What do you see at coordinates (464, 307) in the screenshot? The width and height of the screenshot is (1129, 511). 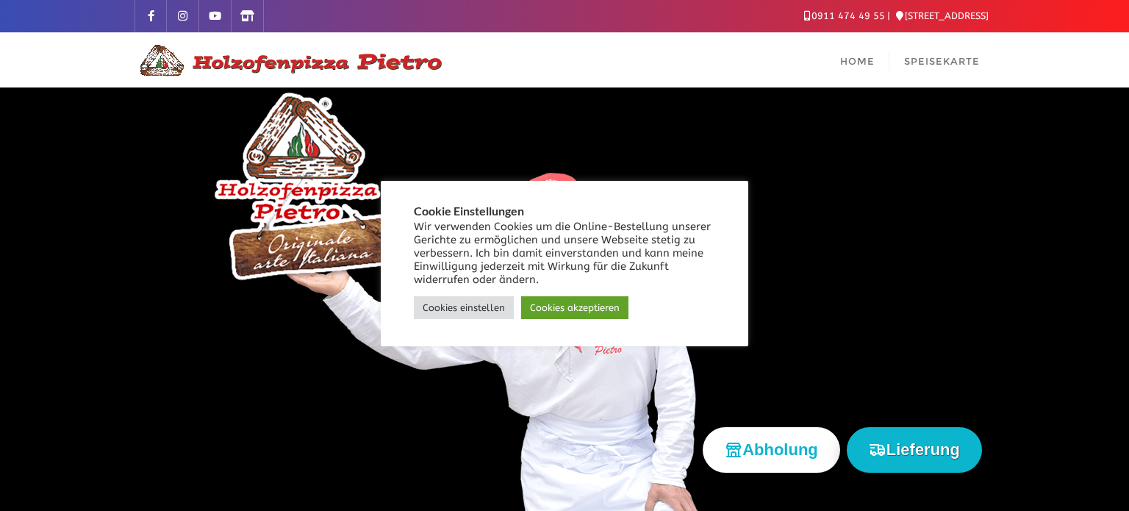 I see `a: Cookies einstellen` at bounding box center [464, 307].